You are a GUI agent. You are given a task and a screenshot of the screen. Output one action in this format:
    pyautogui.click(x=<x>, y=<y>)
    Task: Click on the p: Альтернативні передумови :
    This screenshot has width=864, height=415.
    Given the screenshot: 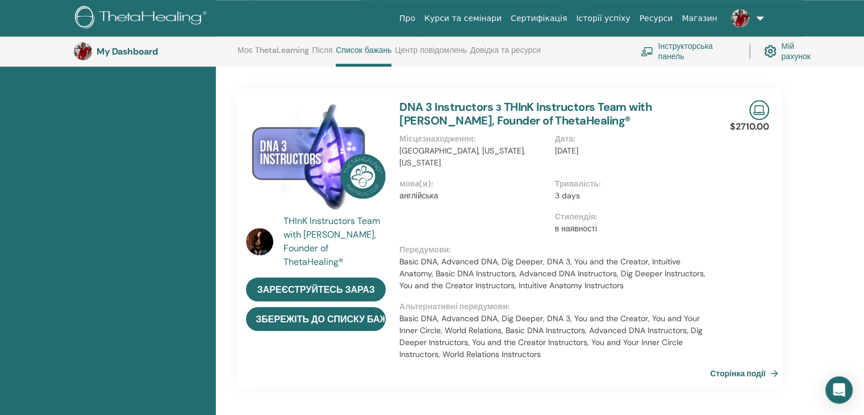 What is the action you would take?
    pyautogui.click(x=554, y=306)
    